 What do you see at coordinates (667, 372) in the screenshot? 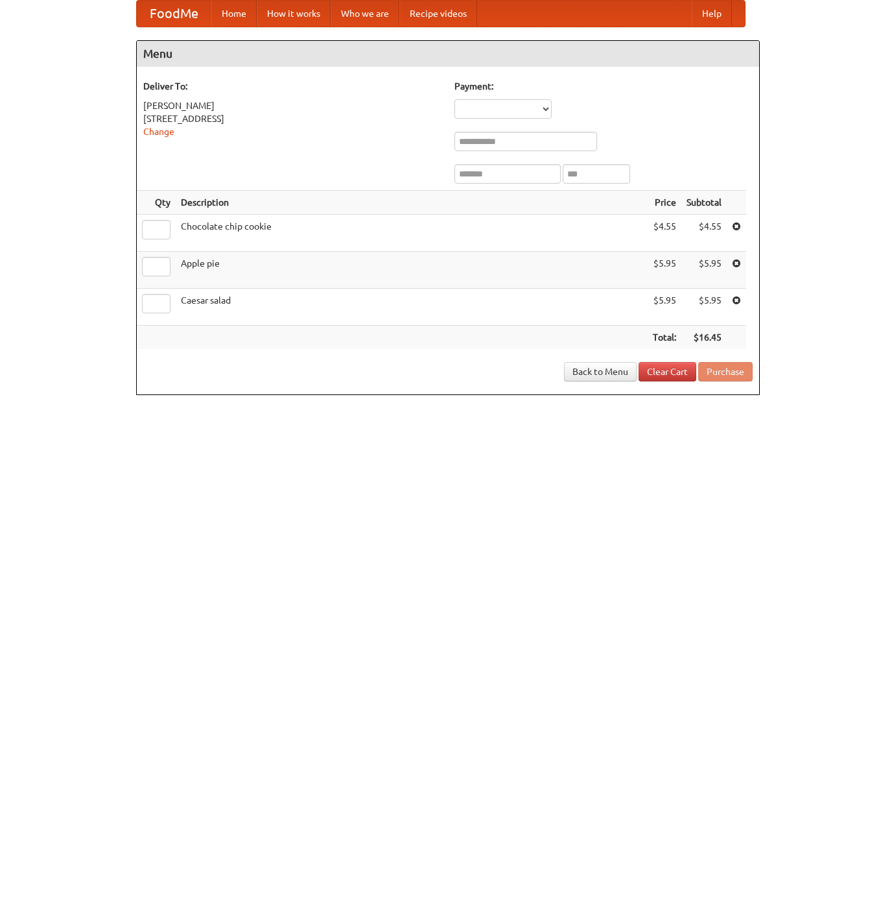
I see `a: Clear Cart` at bounding box center [667, 372].